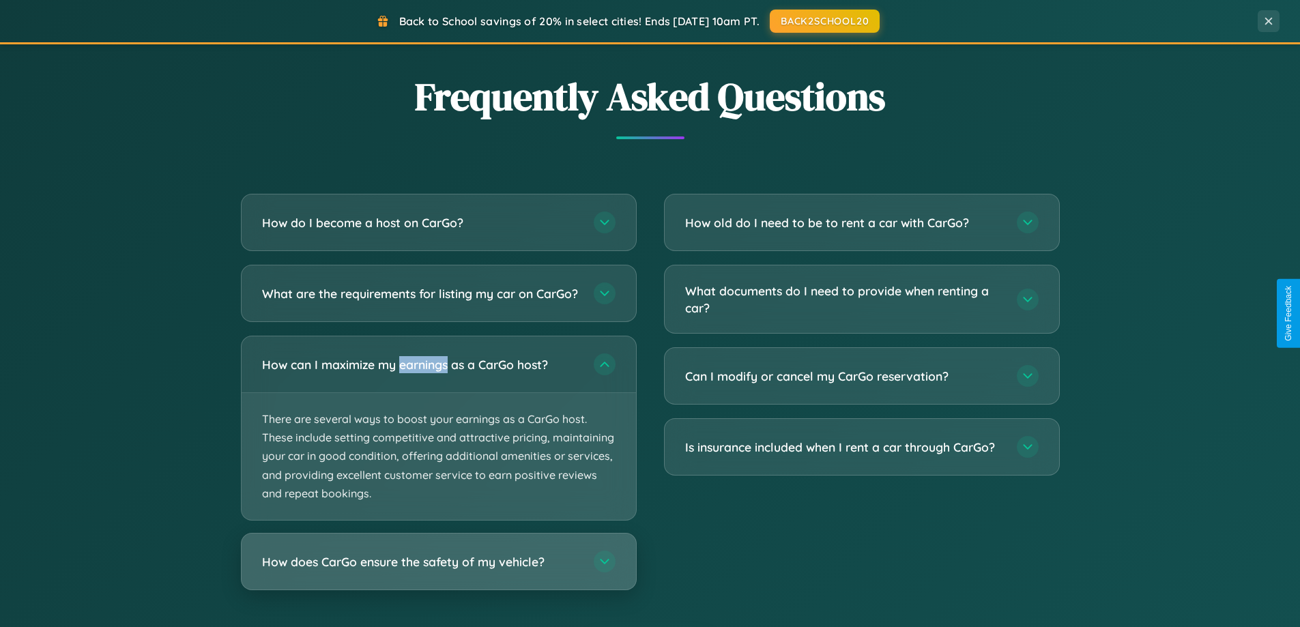 This screenshot has width=1300, height=627. I want to click on h3: What documents do I need to provide when renting a car?, so click(844, 299).